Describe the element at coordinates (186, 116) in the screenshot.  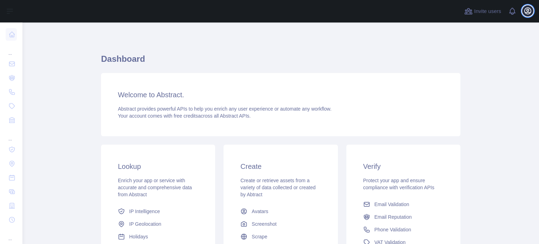
I see `span: free credits` at that location.